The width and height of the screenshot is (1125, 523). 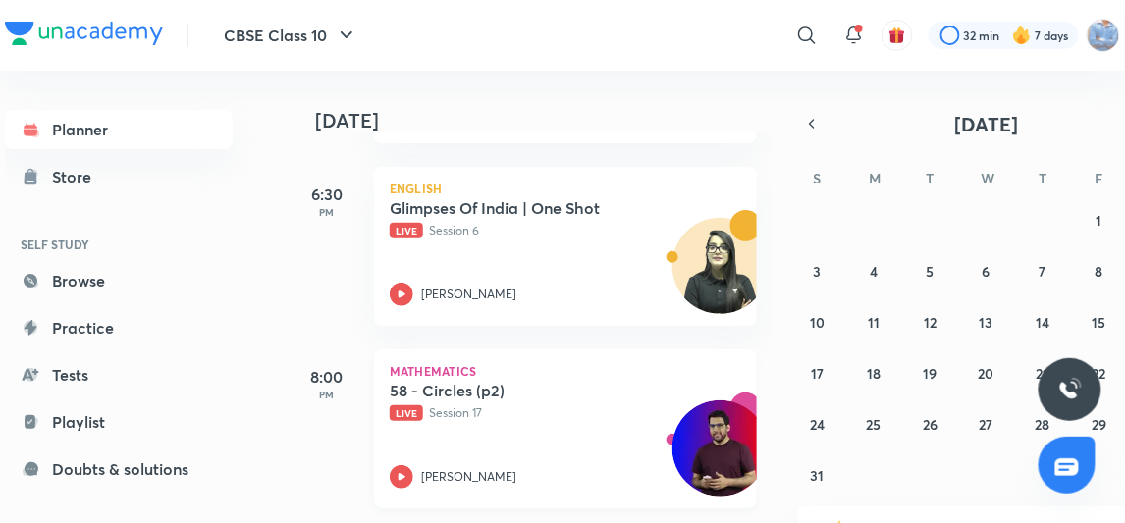 I want to click on button: August 14, 2025, so click(x=1043, y=322).